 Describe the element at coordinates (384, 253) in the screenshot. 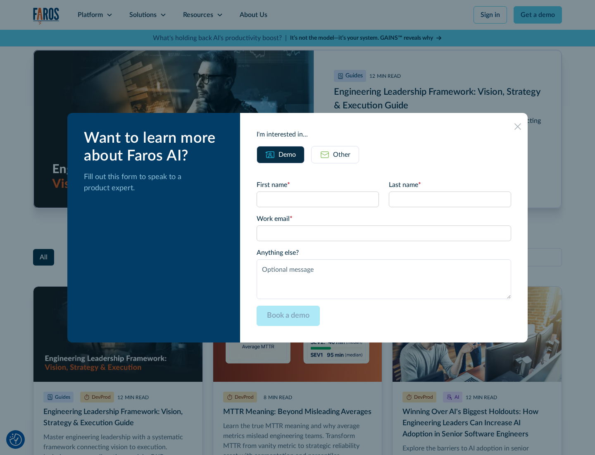

I see `label: Anything else?` at that location.